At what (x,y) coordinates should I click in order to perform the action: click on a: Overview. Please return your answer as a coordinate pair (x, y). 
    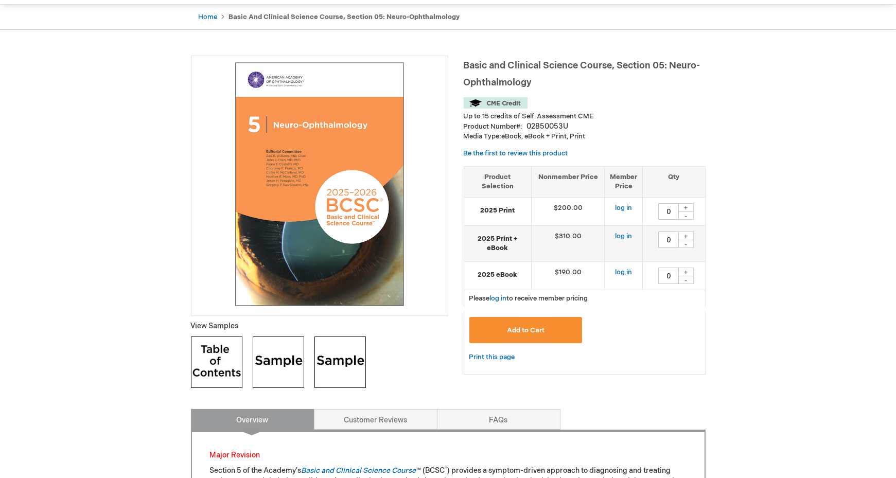
    Looking at the image, I should click on (253, 420).